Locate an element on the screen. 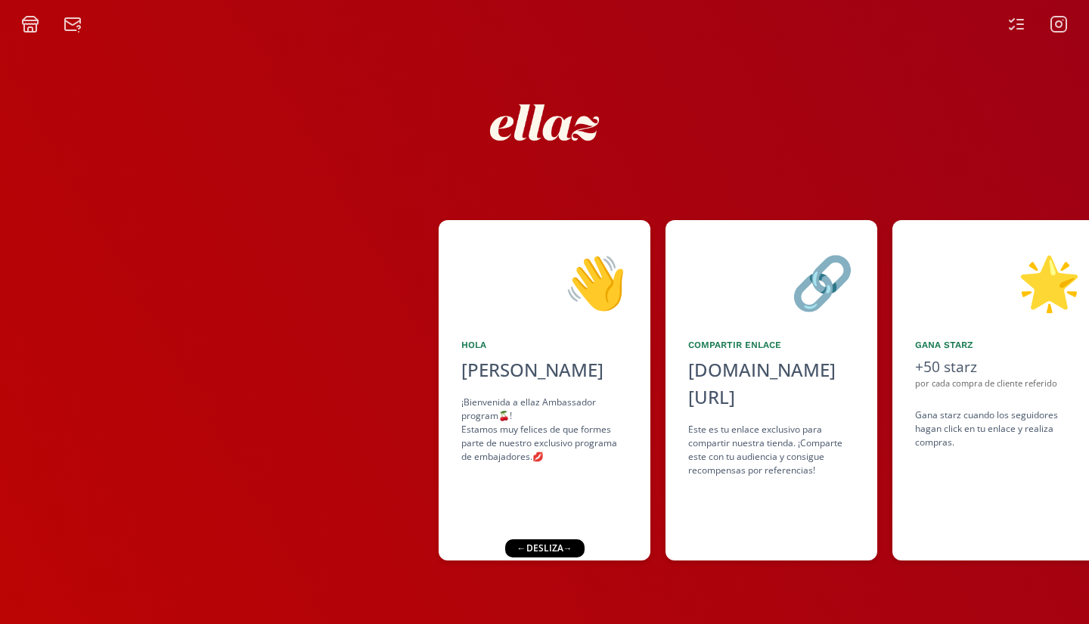 The image size is (1089, 624). div: Compartir Enlace is located at coordinates (772, 345).